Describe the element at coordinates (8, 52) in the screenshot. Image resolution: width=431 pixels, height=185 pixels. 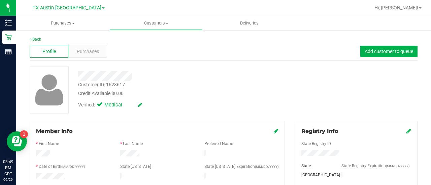
I see `inline-svg: Reports` at that location.